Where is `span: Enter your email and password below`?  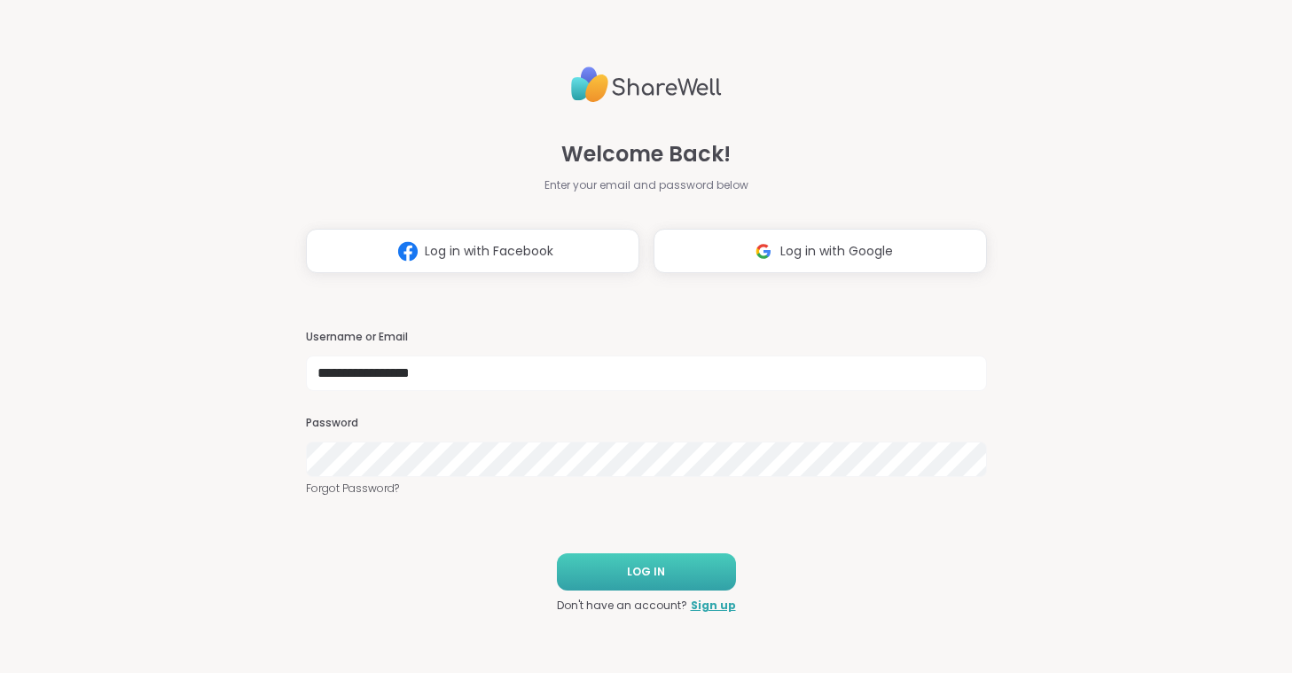
span: Enter your email and password below is located at coordinates (647, 185).